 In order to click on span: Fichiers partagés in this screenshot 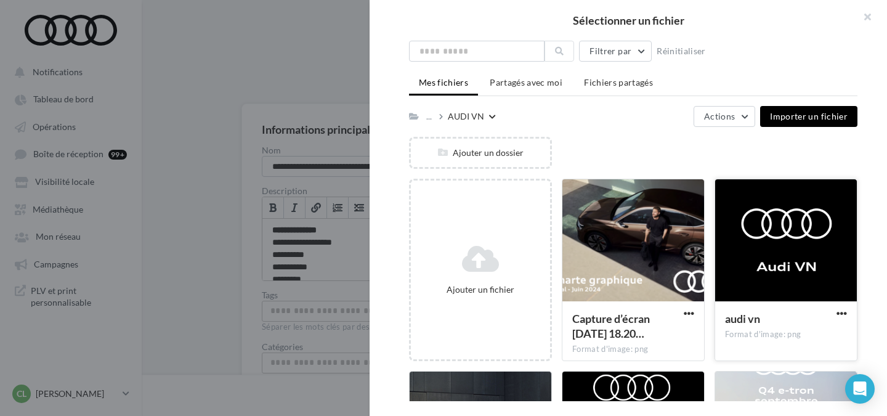, I will do `click(618, 82)`.